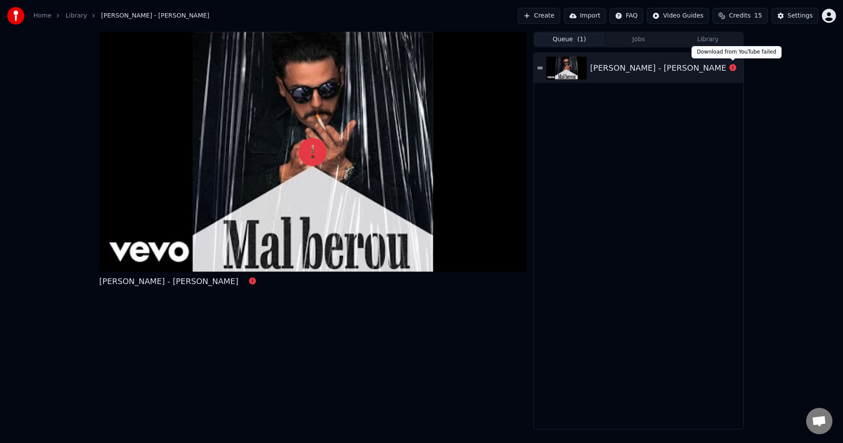 This screenshot has width=843, height=443. I want to click on div: Download from YouTube failed, so click(736, 52).